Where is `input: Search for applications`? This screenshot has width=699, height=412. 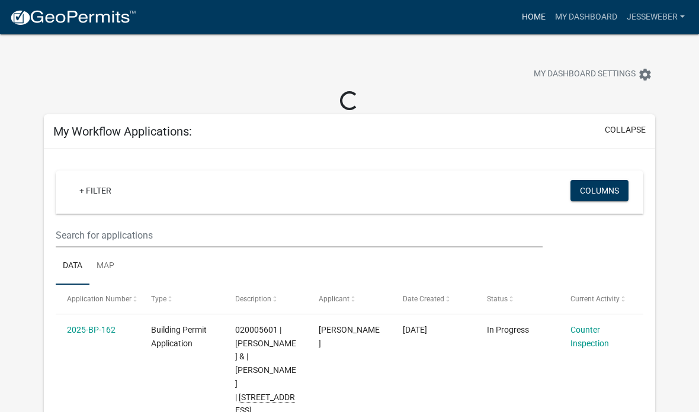
input: Search for applications is located at coordinates (299, 235).